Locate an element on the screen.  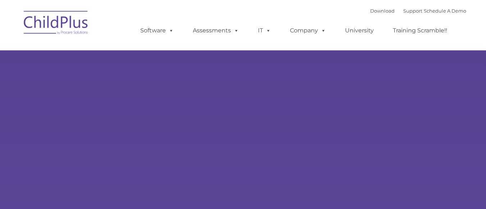
a: Assessments is located at coordinates (216, 31).